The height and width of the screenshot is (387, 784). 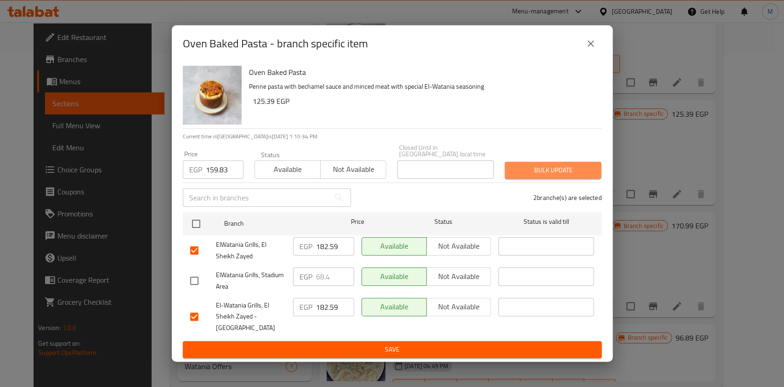 What do you see at coordinates (553, 170) in the screenshot?
I see `button: Bulk update` at bounding box center [553, 170].